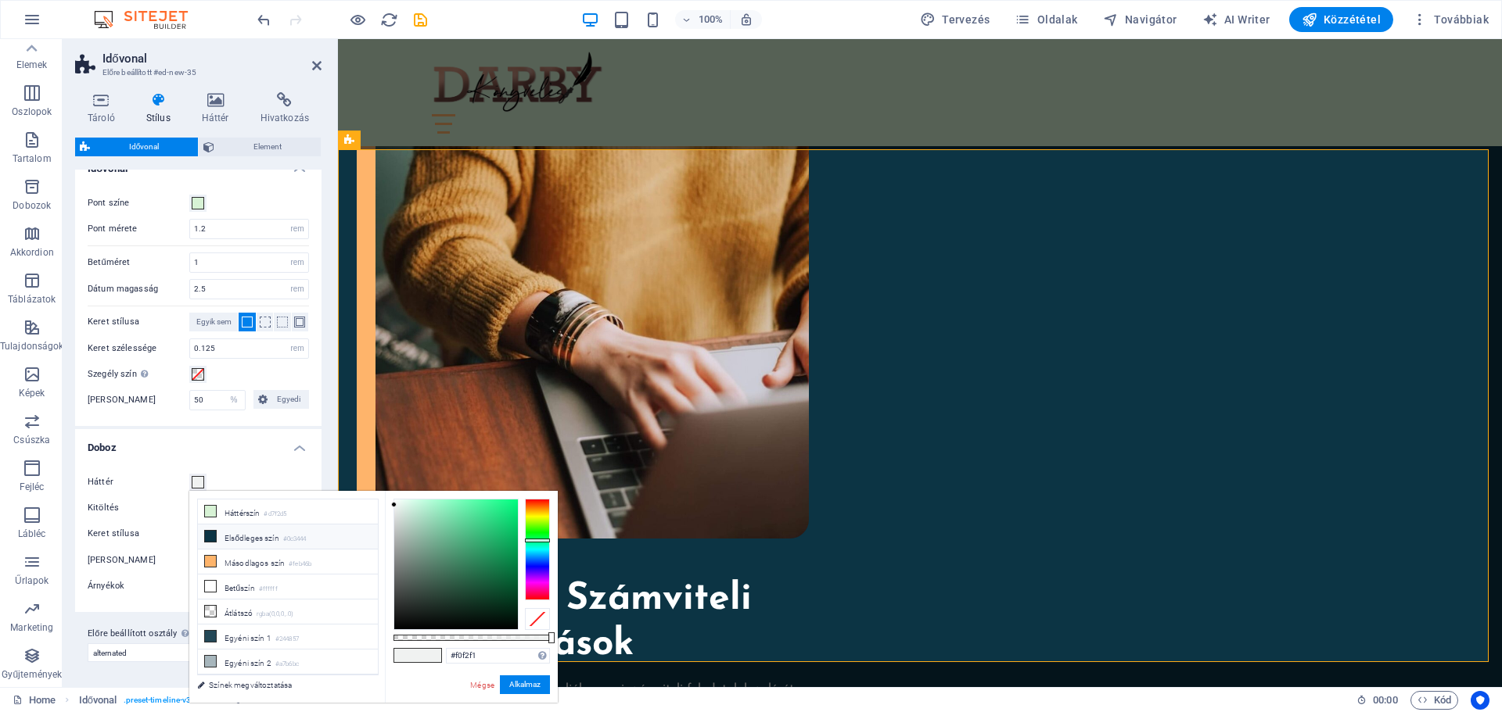 The width and height of the screenshot is (1502, 712). I want to click on p: Képek, so click(32, 393).